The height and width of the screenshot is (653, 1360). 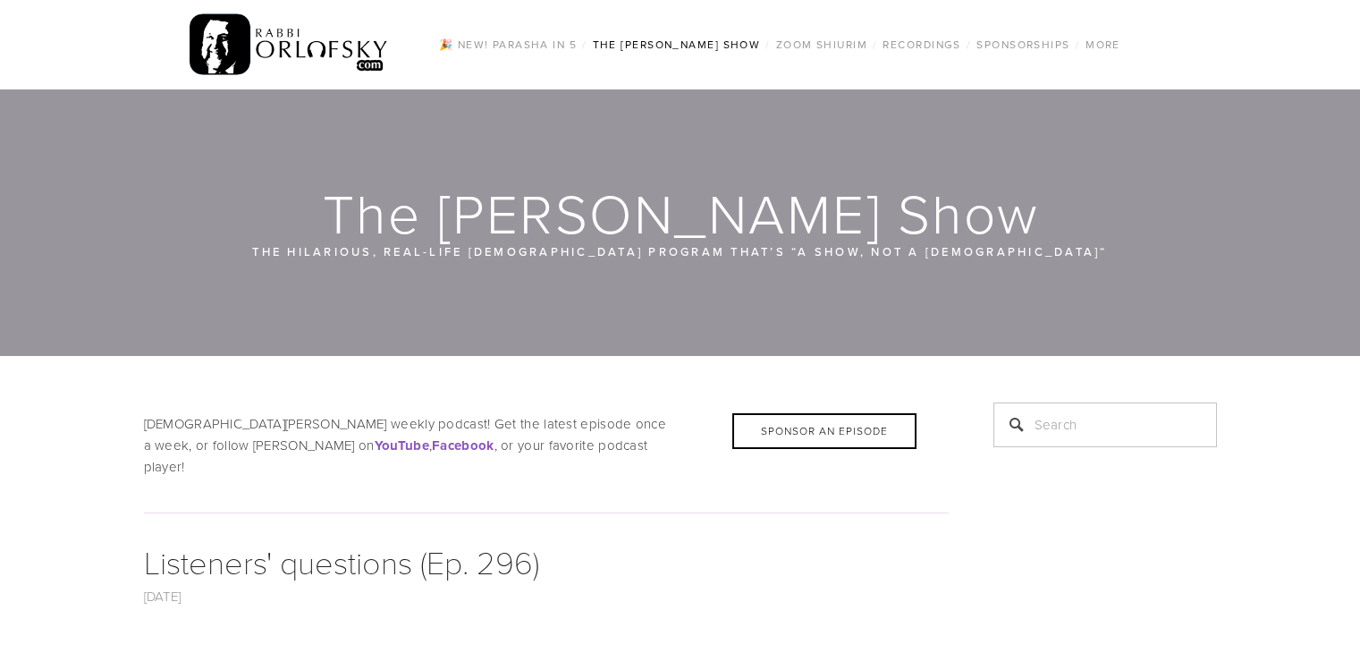 What do you see at coordinates (1105, 425) in the screenshot?
I see `input: Search` at bounding box center [1105, 425].